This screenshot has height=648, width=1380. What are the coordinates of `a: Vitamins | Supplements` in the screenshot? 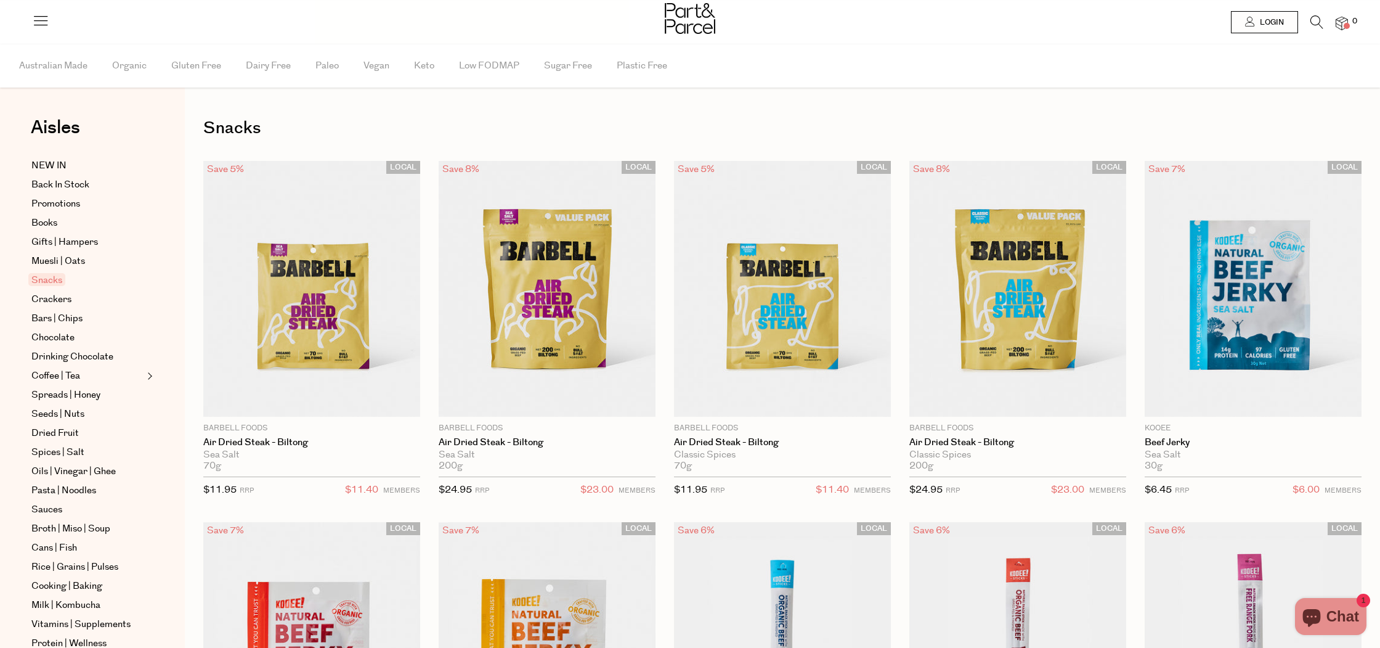 It's located at (88, 624).